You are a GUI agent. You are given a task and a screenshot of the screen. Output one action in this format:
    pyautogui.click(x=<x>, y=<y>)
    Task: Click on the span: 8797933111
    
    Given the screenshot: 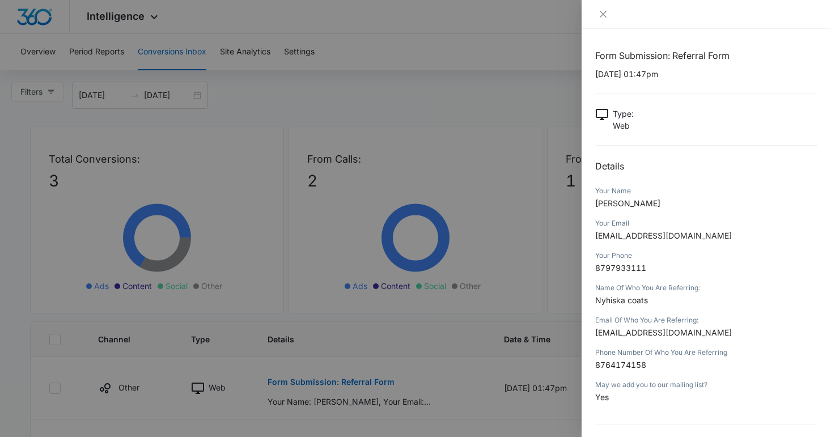 What is the action you would take?
    pyautogui.click(x=621, y=268)
    